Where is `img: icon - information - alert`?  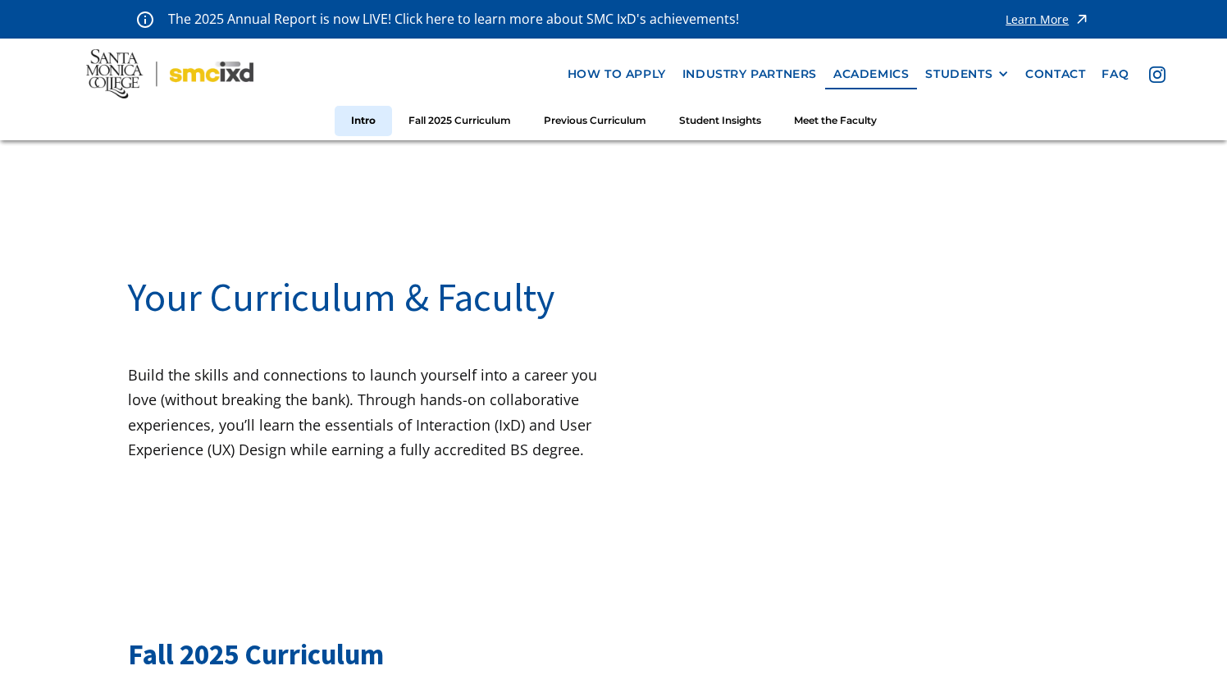
img: icon - information - alert is located at coordinates (145, 19).